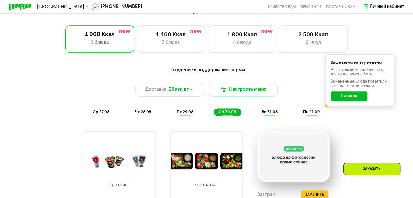 The image size is (413, 198). I want to click on span: пн 01.09, so click(311, 112).